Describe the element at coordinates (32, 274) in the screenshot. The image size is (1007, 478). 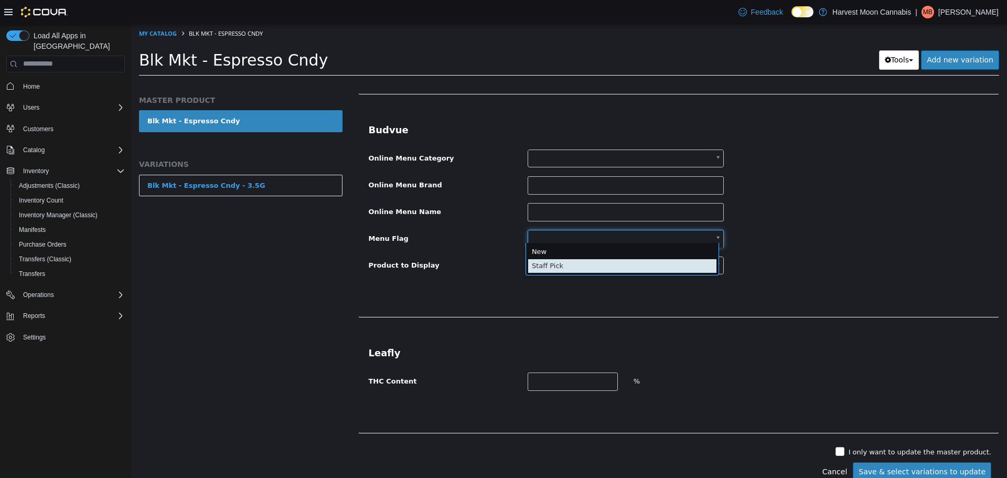
I see `a: Transfers` at that location.